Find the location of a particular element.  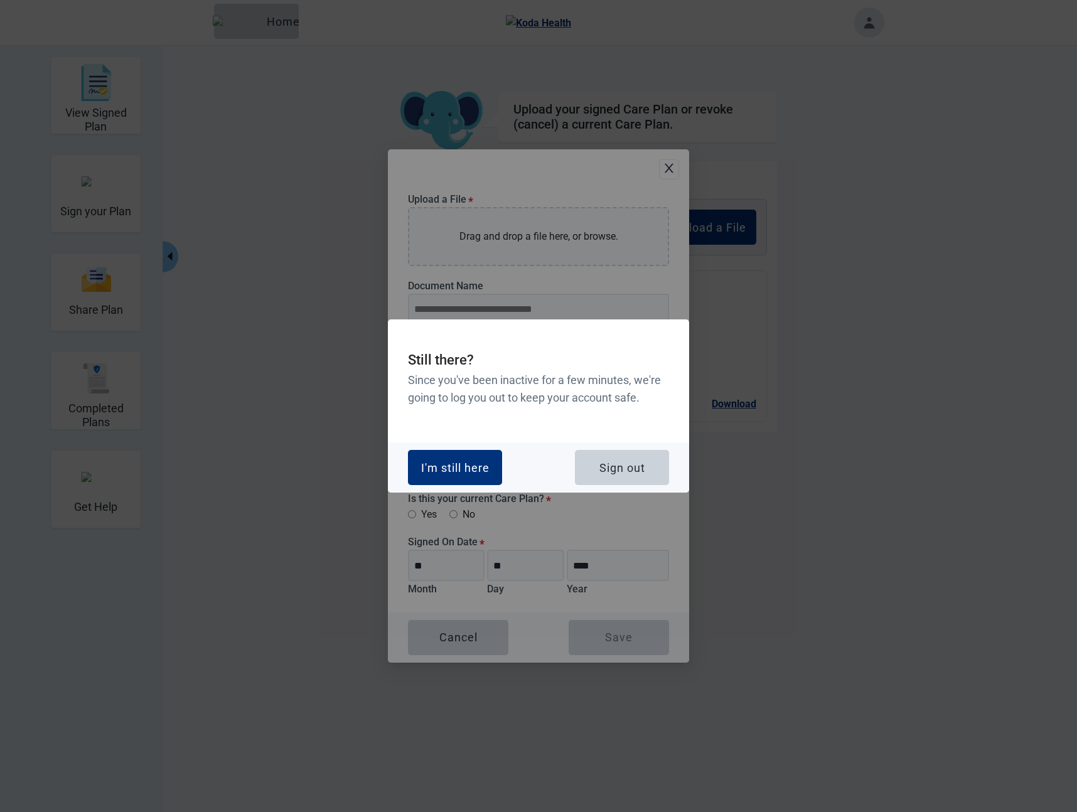

button: I'm still here is located at coordinates (455, 468).